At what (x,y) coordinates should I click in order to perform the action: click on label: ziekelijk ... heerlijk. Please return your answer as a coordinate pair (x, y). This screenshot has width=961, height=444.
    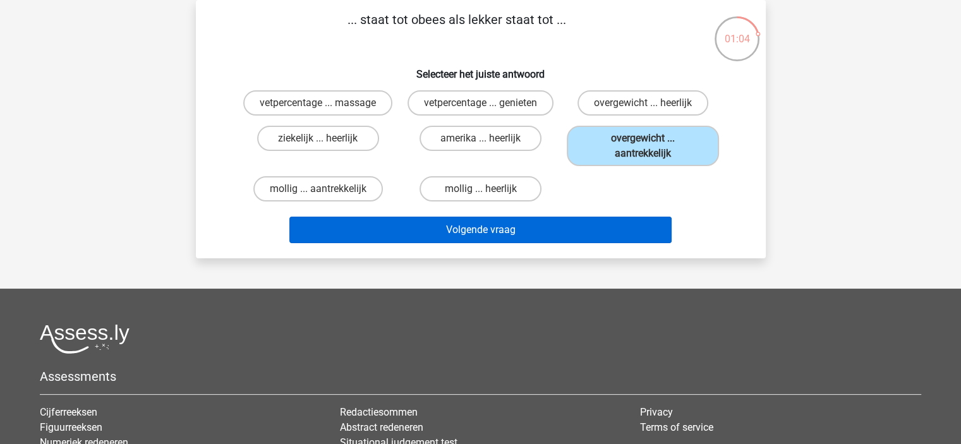
    Looking at the image, I should click on (318, 138).